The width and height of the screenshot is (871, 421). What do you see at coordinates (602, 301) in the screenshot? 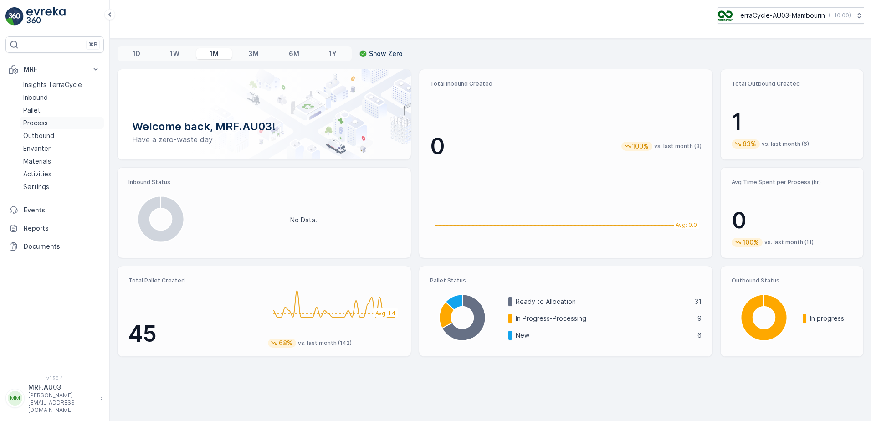
I see `p: Ready to Allocation` at bounding box center [602, 301].